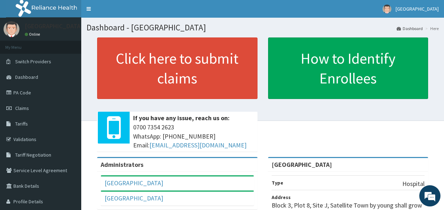 This screenshot has height=210, width=444. I want to click on p: Hospital, so click(413, 184).